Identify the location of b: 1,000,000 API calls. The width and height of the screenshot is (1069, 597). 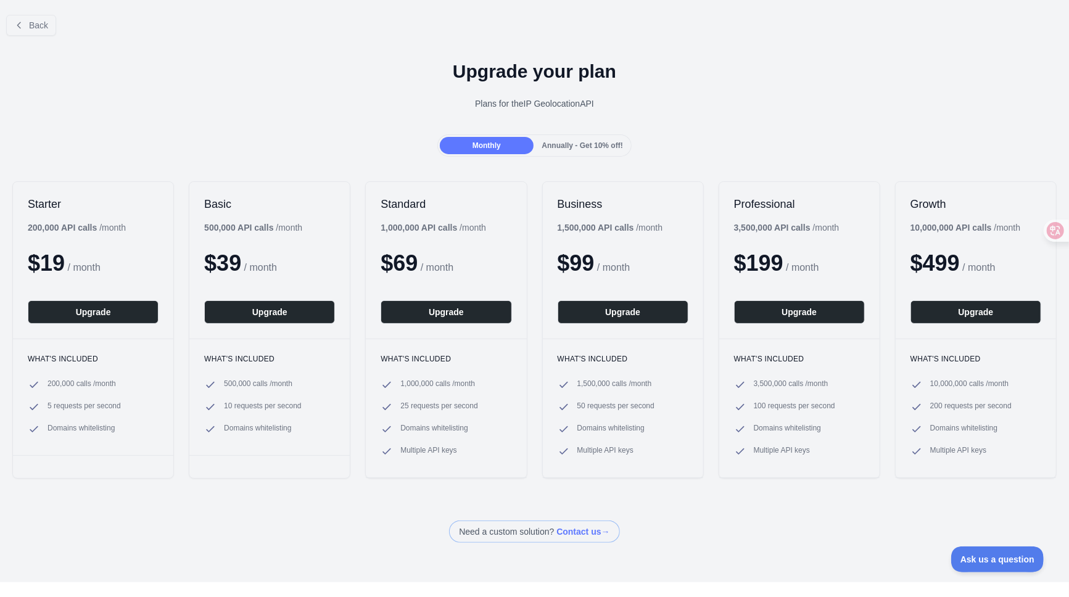
(419, 228).